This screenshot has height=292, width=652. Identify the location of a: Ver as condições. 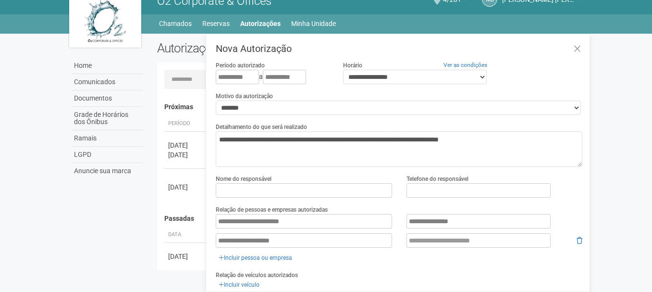
(465, 65).